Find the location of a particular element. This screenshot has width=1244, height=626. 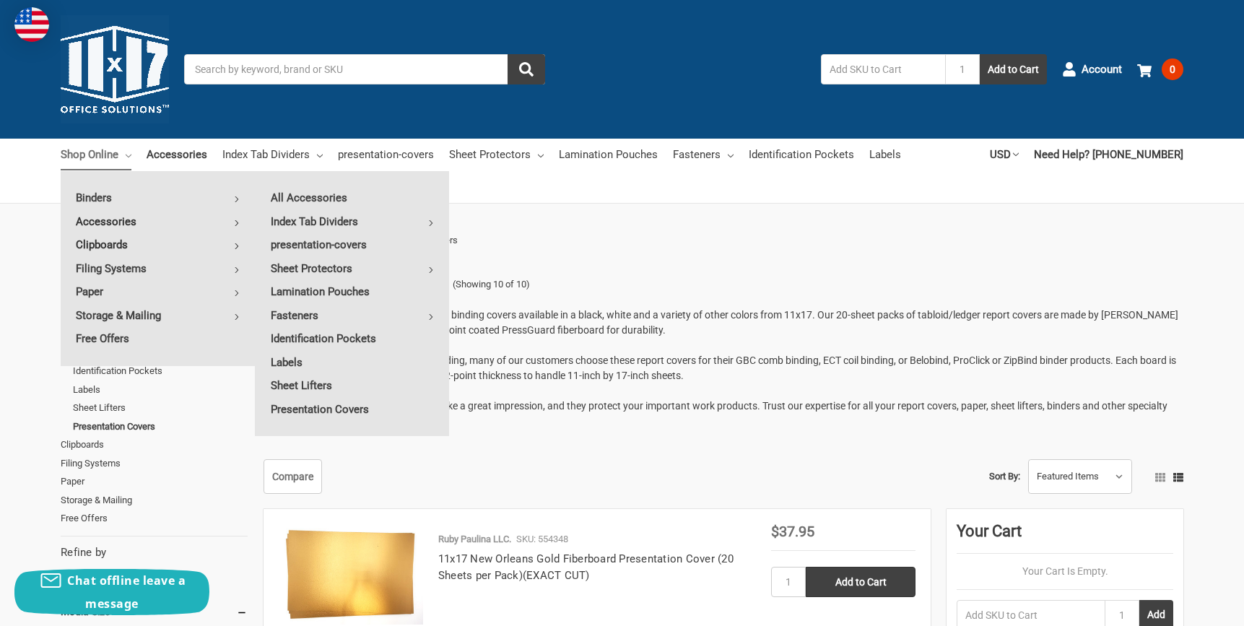

span: Make your report count with our premium binding covers available in a black, white and a variety ... is located at coordinates (720, 322).